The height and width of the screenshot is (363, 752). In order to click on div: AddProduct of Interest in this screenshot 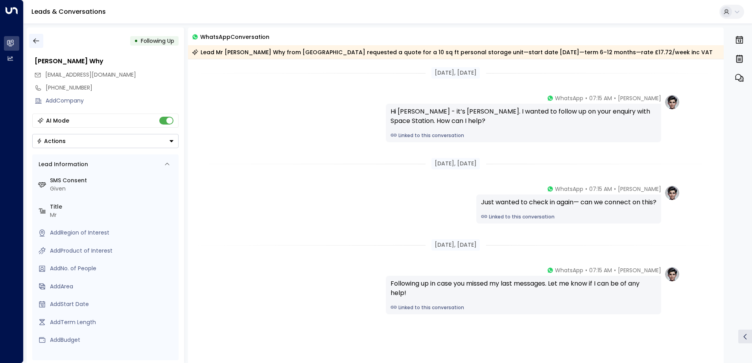, I will do `click(113, 251)`.